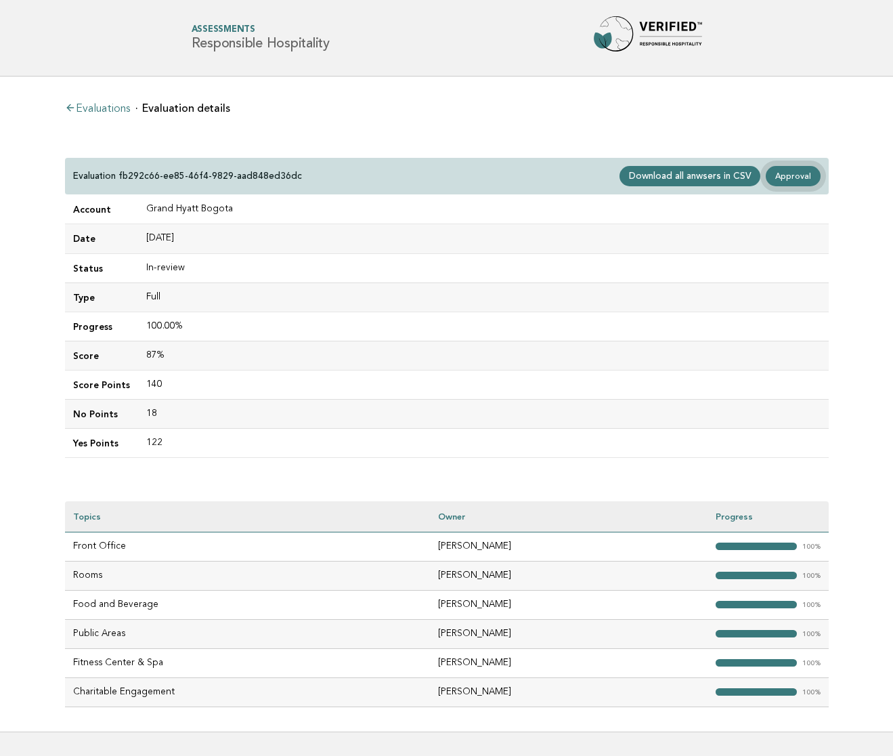  What do you see at coordinates (484, 326) in the screenshot?
I see `td: 100.00%` at bounding box center [484, 326].